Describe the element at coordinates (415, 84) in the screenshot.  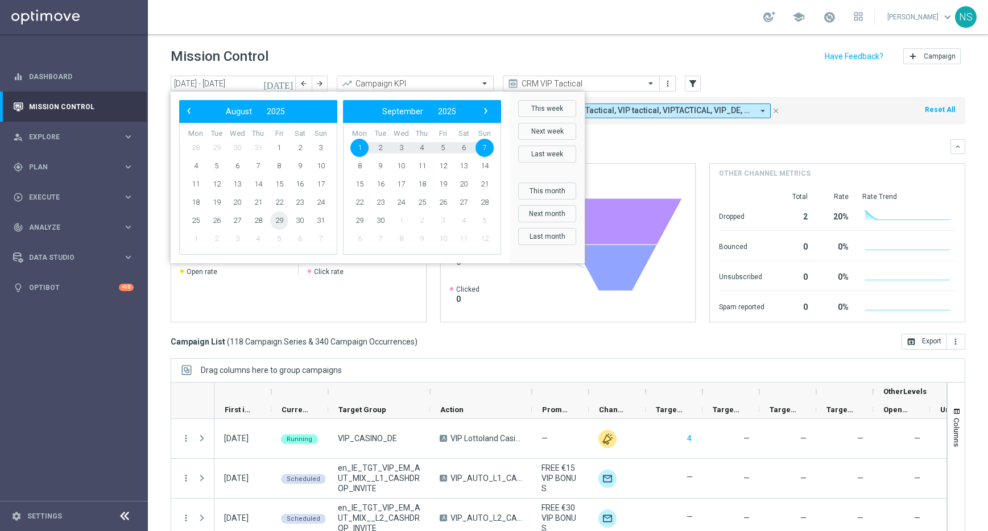
I see `ng-select: Campaign KPI` at that location.